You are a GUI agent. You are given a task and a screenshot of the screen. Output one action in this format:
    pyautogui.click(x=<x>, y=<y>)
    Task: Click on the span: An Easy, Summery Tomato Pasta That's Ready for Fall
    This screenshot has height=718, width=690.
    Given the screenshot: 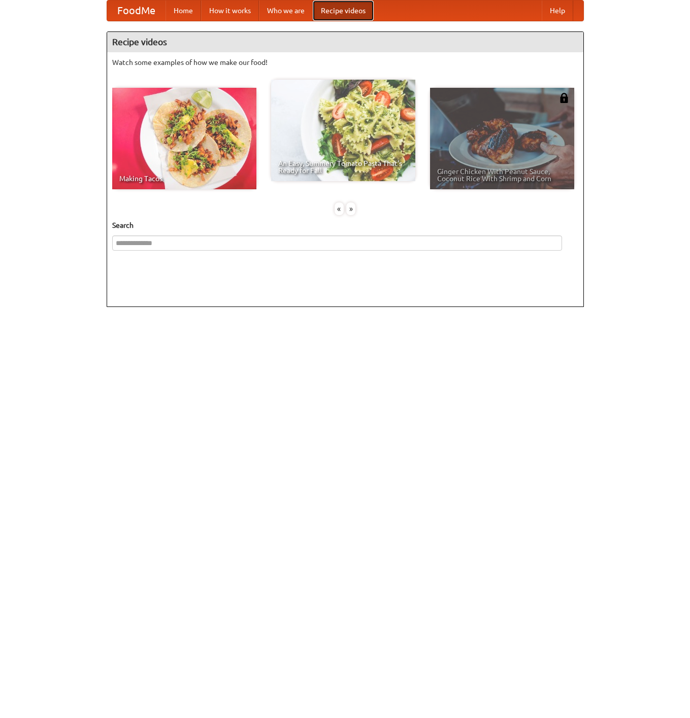 What is the action you would take?
    pyautogui.click(x=343, y=167)
    